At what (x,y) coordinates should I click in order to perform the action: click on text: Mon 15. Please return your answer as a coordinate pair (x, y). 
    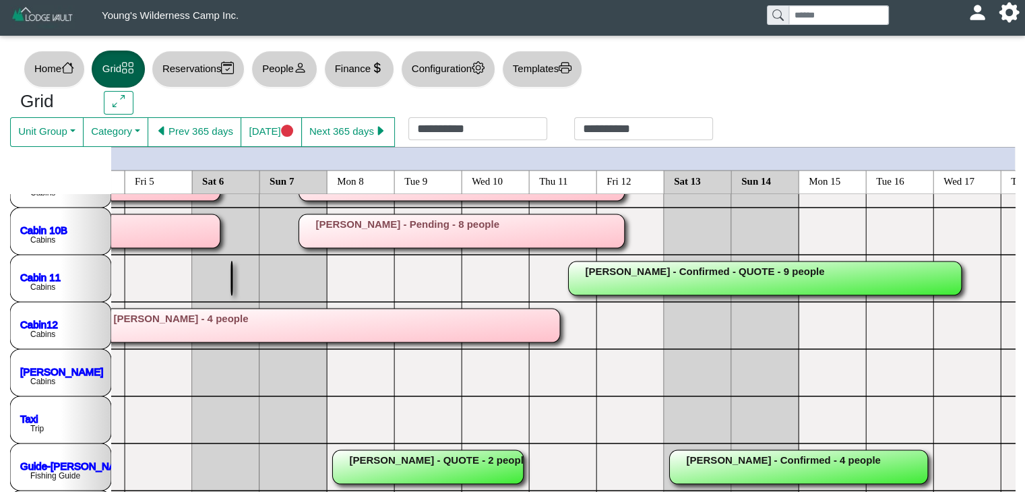
    Looking at the image, I should click on (824, 181).